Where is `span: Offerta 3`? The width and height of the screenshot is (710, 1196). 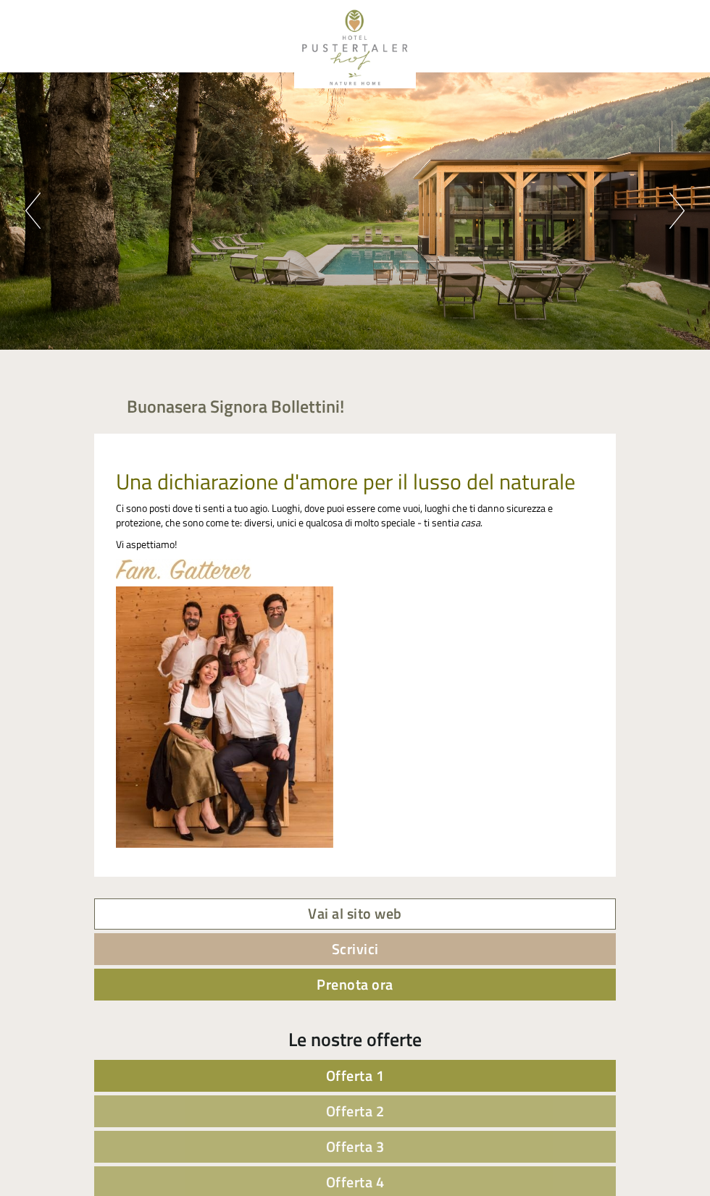 span: Offerta 3 is located at coordinates (355, 1146).